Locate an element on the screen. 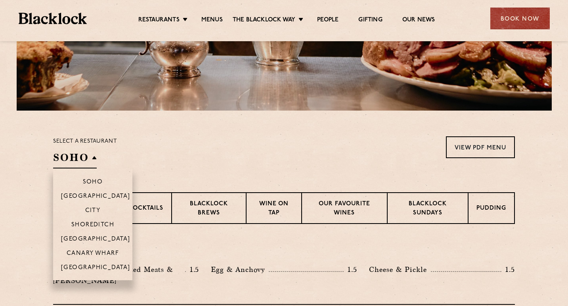 The height and width of the screenshot is (306, 568). h3: Pre Chop Bites is located at coordinates (284, 249).